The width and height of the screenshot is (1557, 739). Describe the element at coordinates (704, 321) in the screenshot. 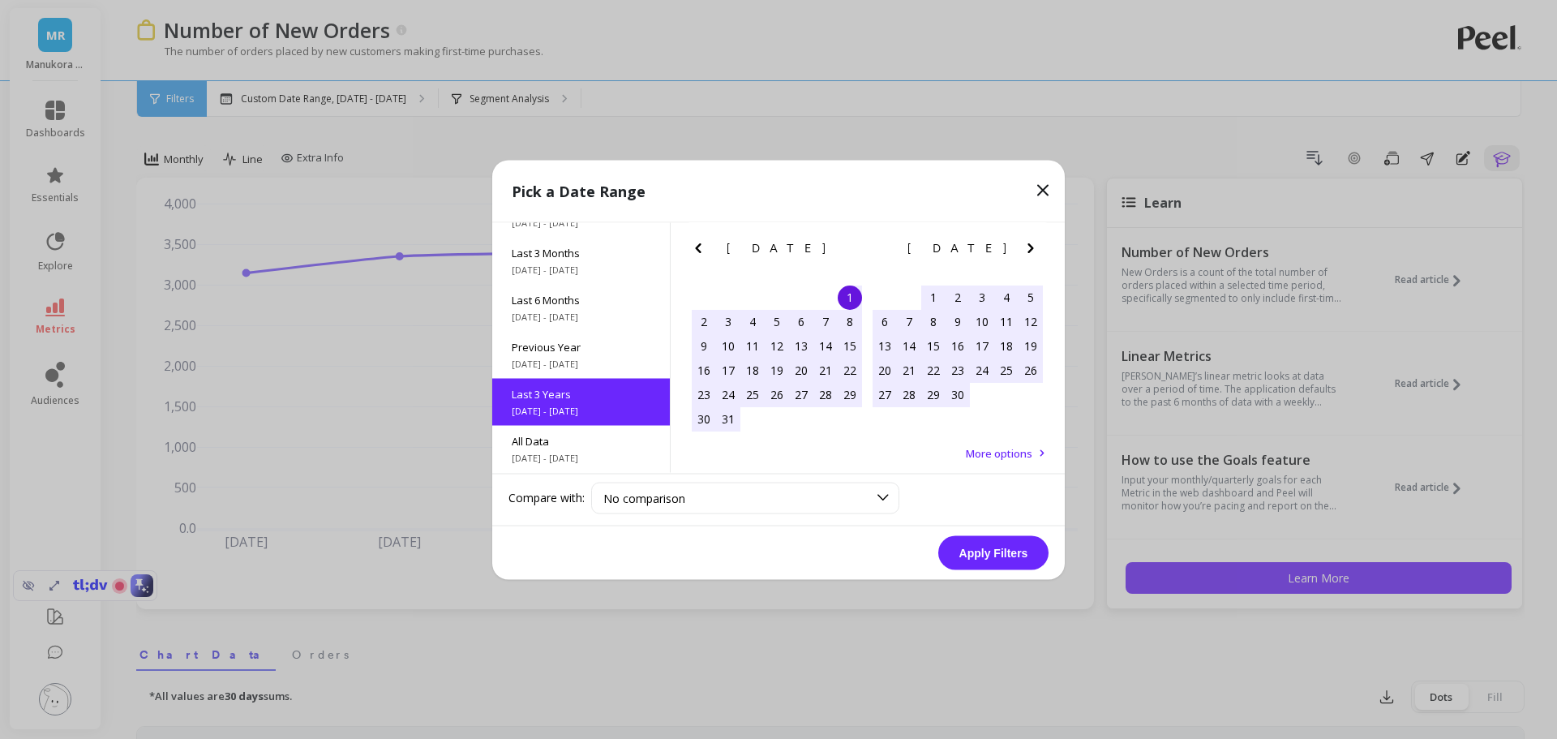

I see `div: Choose Sunday, October 2nd, 2022` at that location.